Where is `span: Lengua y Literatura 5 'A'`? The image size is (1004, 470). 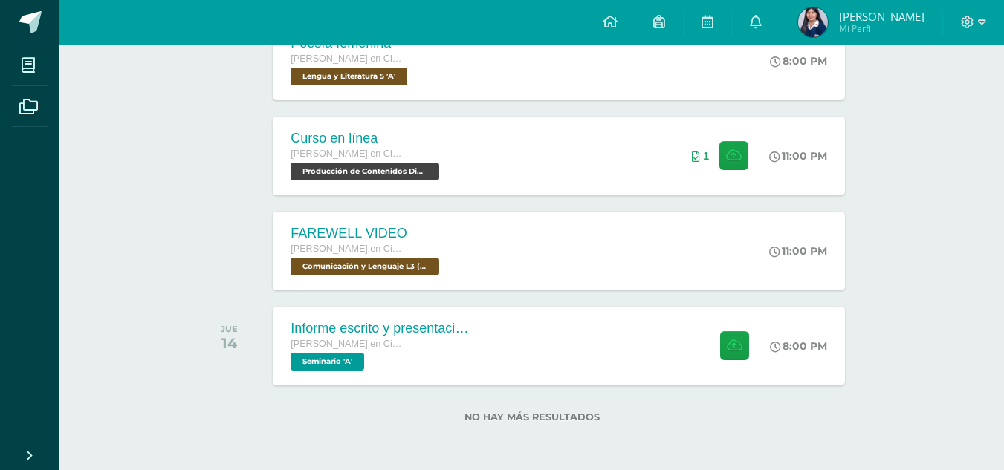 span: Lengua y Literatura 5 'A' is located at coordinates (348, 77).